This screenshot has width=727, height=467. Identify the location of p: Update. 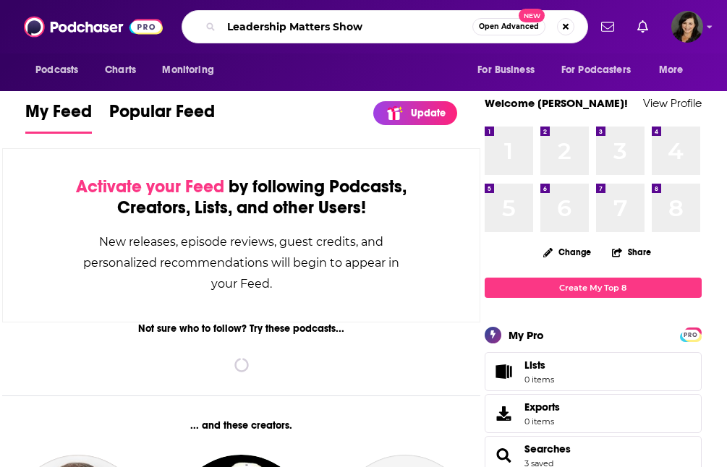
(428, 113).